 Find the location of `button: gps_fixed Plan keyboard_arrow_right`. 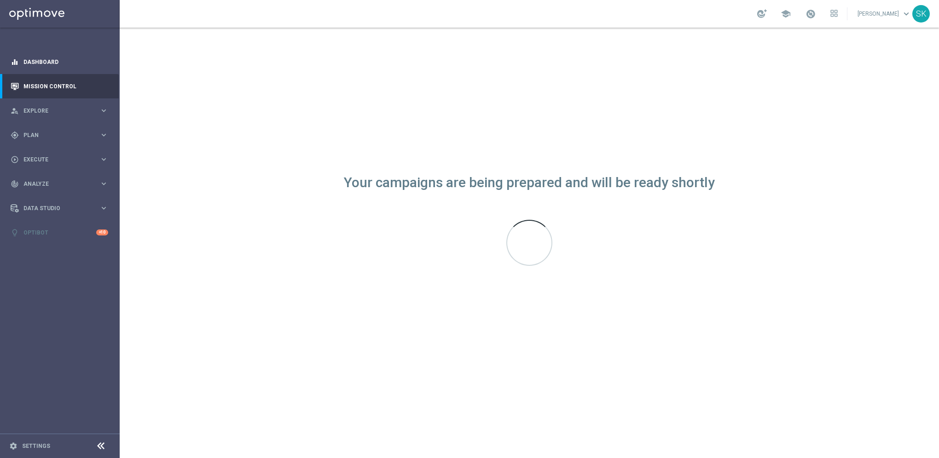

button: gps_fixed Plan keyboard_arrow_right is located at coordinates (59, 135).